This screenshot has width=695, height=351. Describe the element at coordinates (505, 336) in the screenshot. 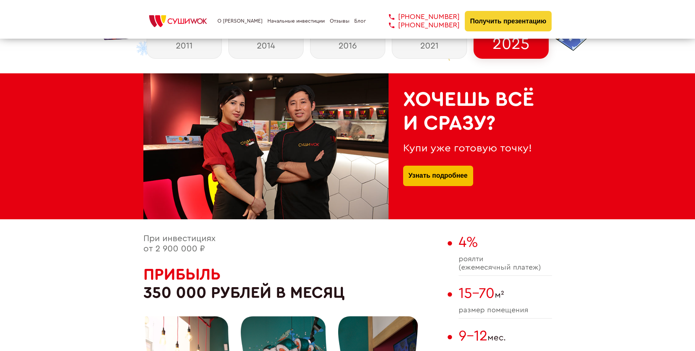

I see `span: мес.` at that location.